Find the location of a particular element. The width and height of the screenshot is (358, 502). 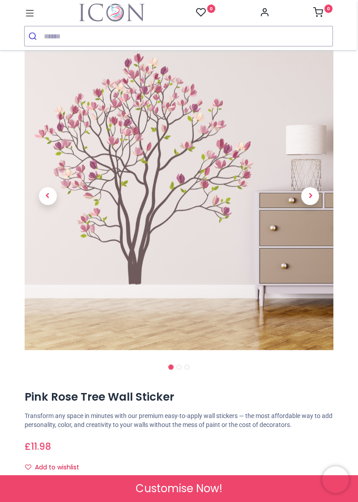

a: Account Info is located at coordinates (264, 13).